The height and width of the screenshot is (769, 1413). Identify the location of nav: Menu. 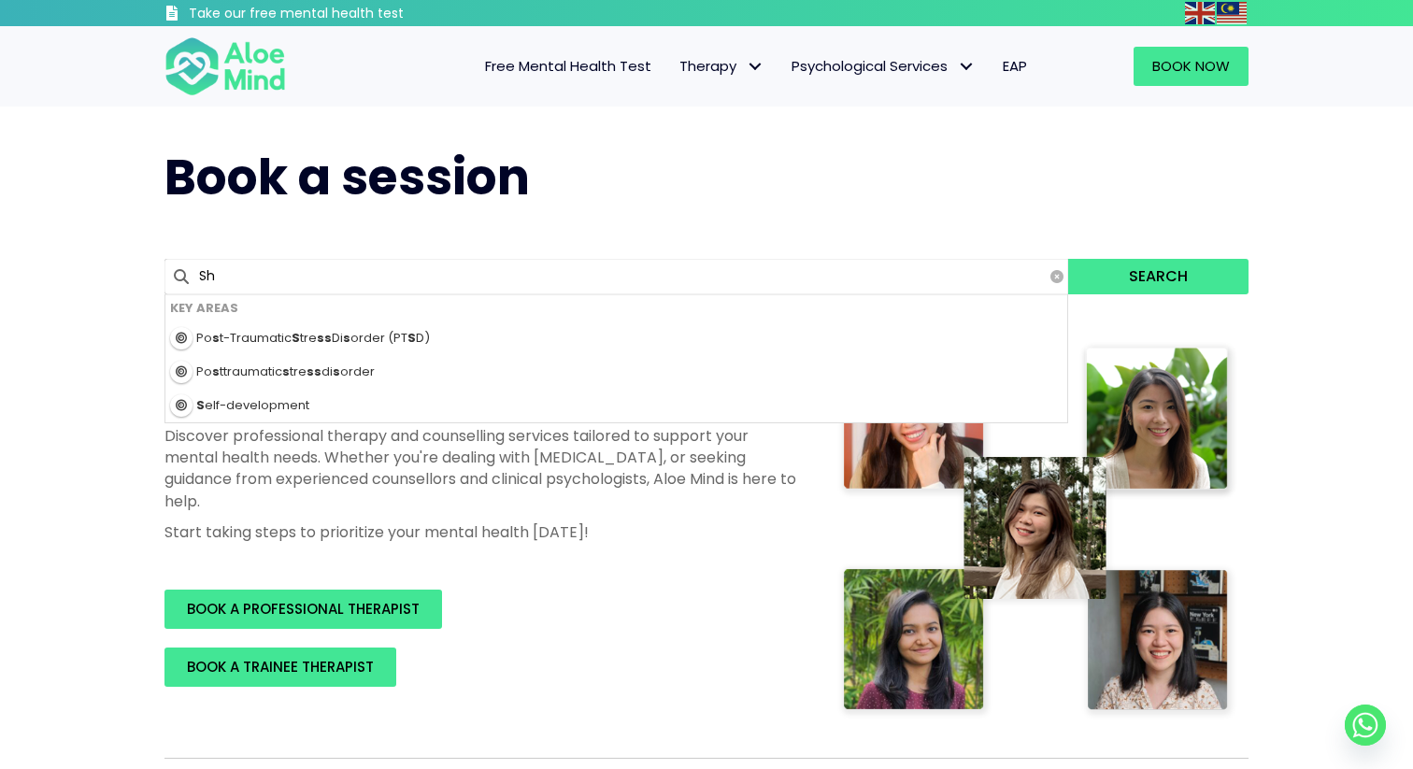
(676, 66).